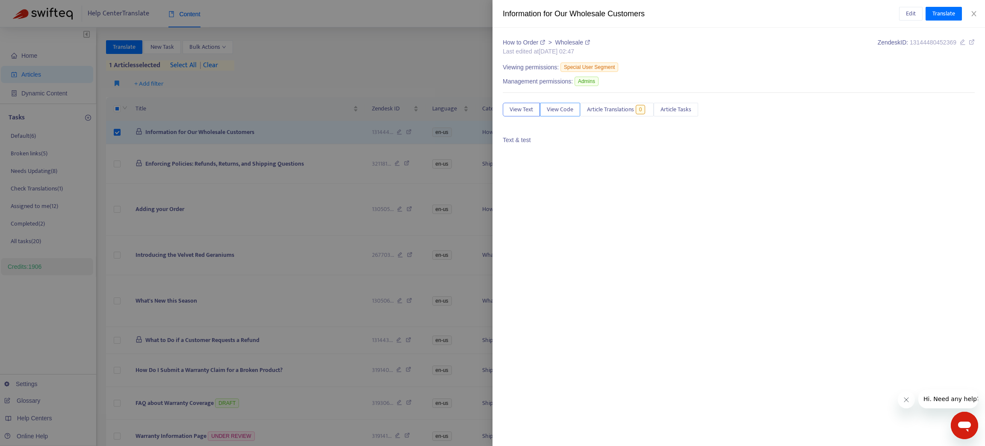 This screenshot has width=985, height=446. Describe the element at coordinates (560, 109) in the screenshot. I see `button: View Code` at that location.